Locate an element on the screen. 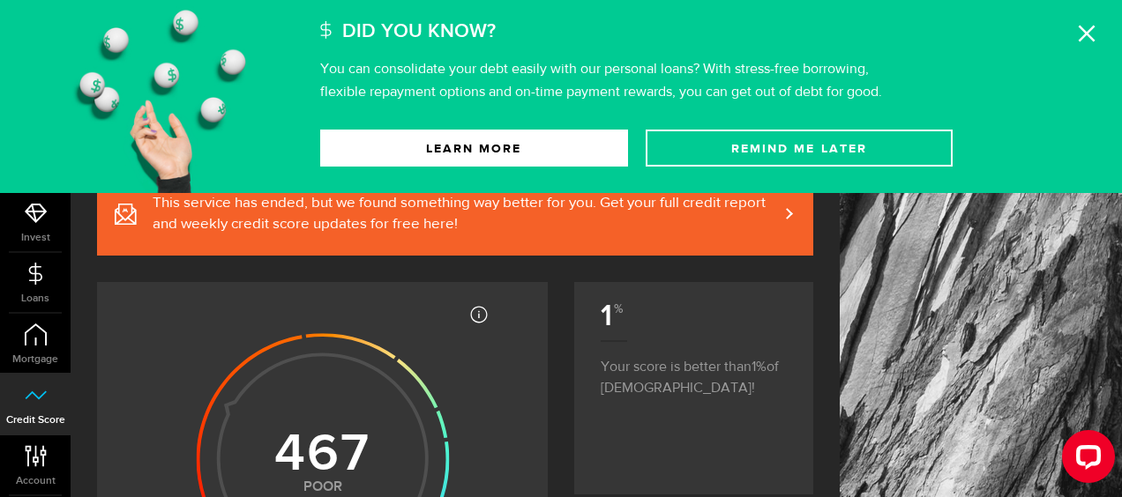 Image resolution: width=1122 pixels, height=497 pixels. span: 1 is located at coordinates (758, 368).